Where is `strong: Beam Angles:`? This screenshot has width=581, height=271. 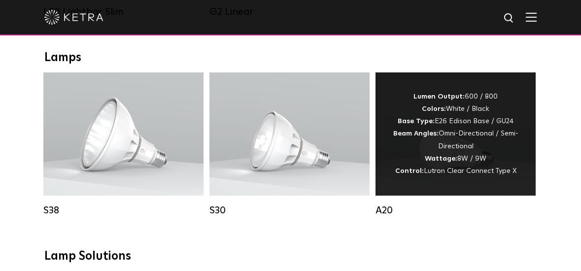
strong: Beam Angles: is located at coordinates (416, 134).